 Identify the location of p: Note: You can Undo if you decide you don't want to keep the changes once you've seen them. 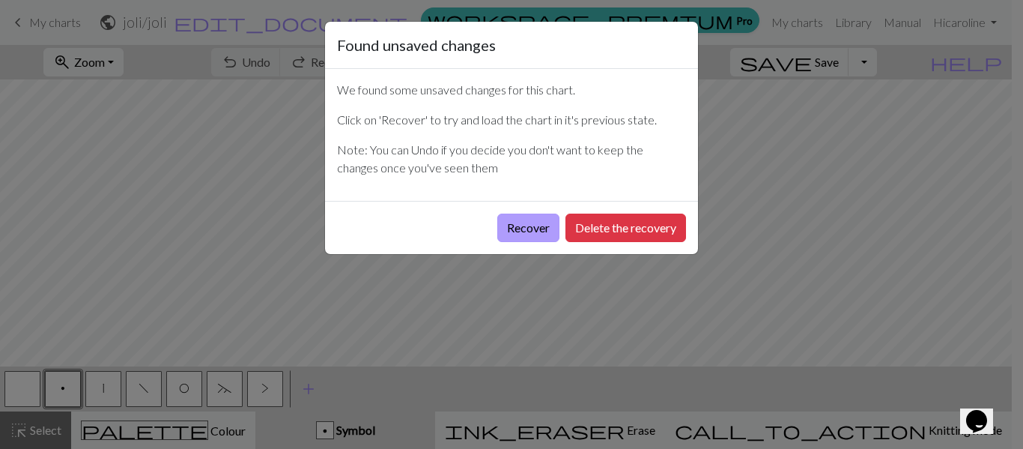
(511, 159).